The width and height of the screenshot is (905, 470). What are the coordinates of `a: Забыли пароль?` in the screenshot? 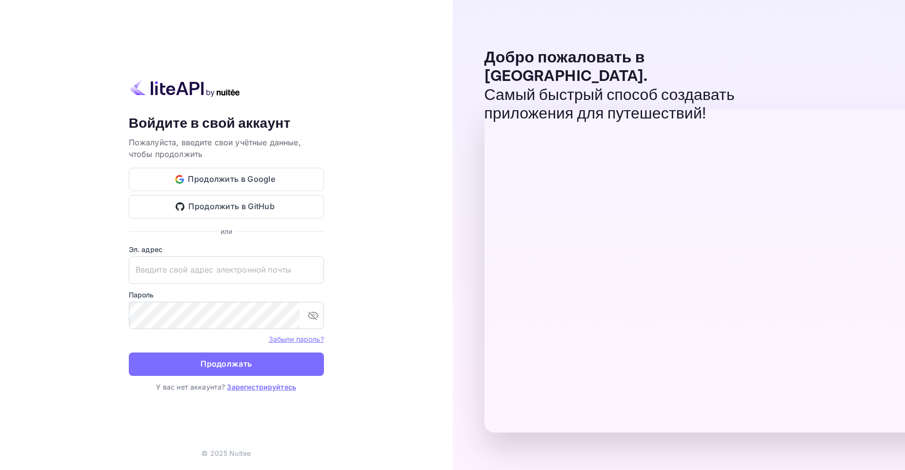 It's located at (296, 339).